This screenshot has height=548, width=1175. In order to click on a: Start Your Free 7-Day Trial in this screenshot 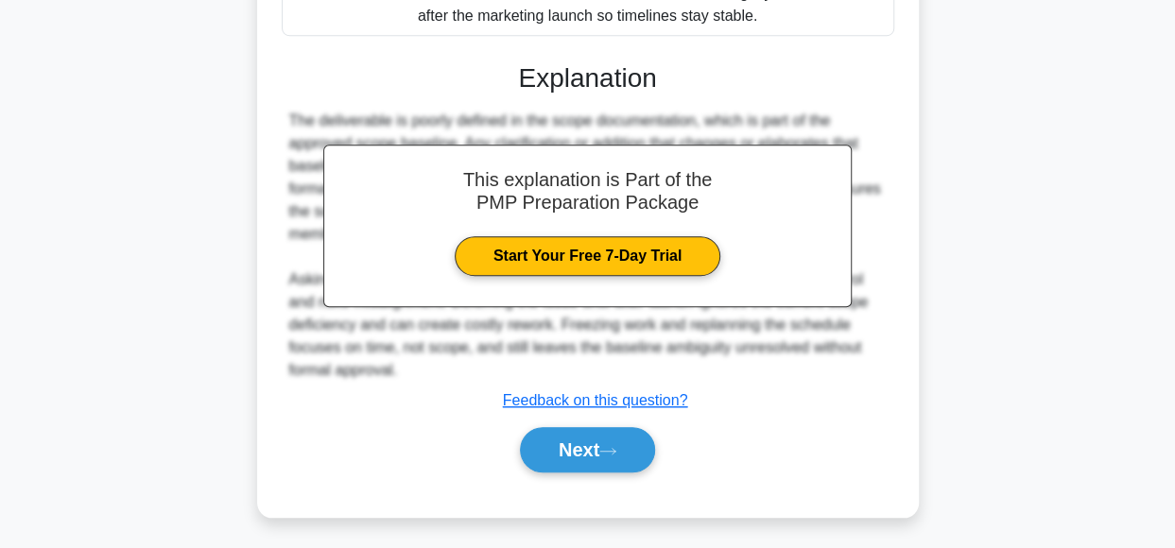, I will do `click(587, 256)`.